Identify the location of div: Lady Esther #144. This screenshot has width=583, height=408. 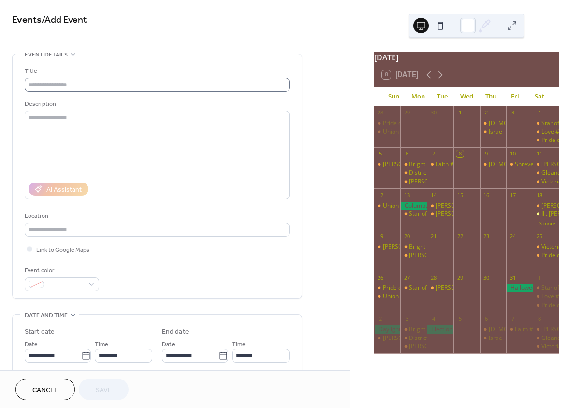
(493, 330).